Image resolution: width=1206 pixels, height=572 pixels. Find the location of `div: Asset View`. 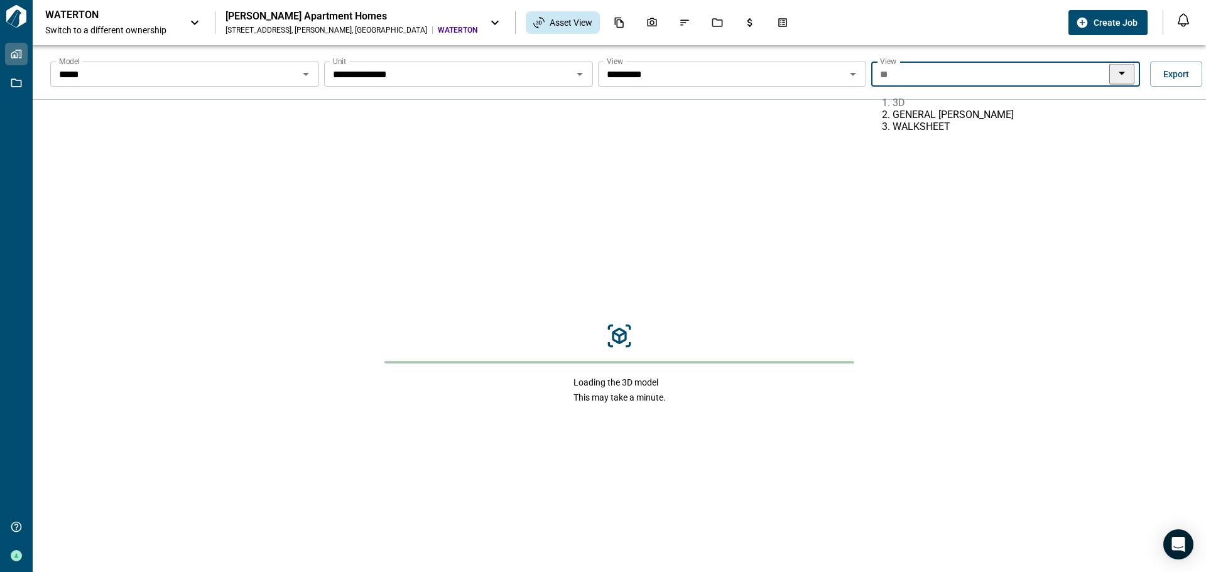

div: Asset View is located at coordinates (563, 23).